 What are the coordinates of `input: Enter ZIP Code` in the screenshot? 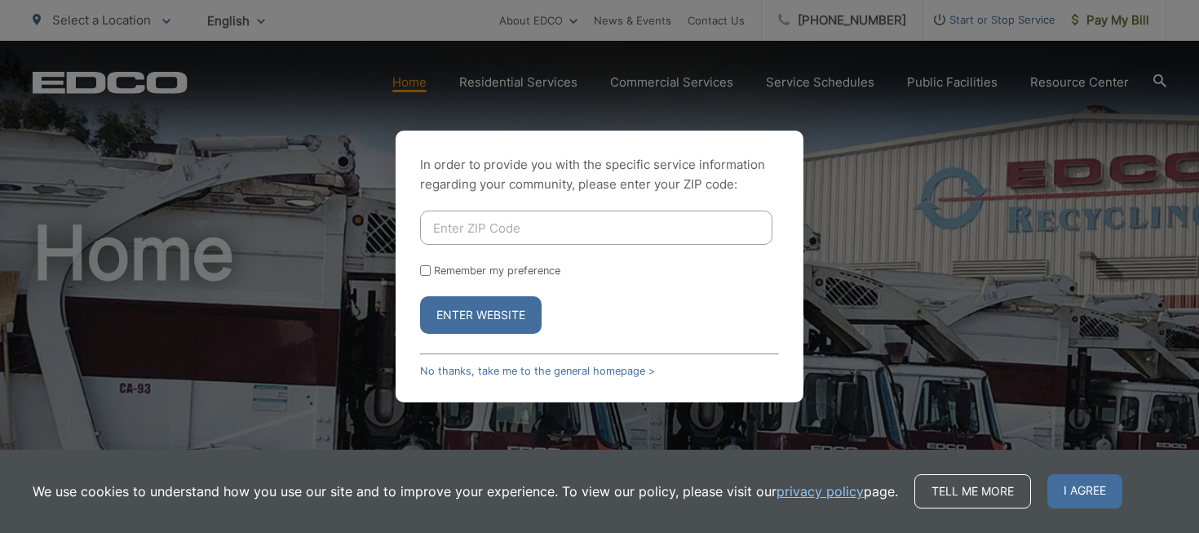 It's located at (596, 228).